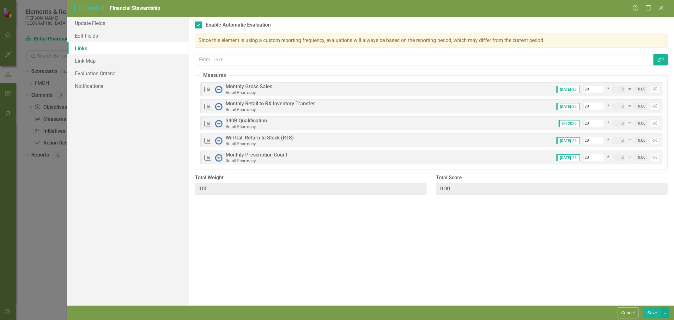  What do you see at coordinates (249, 87) in the screenshot?
I see `div: Monthly Gross Sales` at bounding box center [249, 87].